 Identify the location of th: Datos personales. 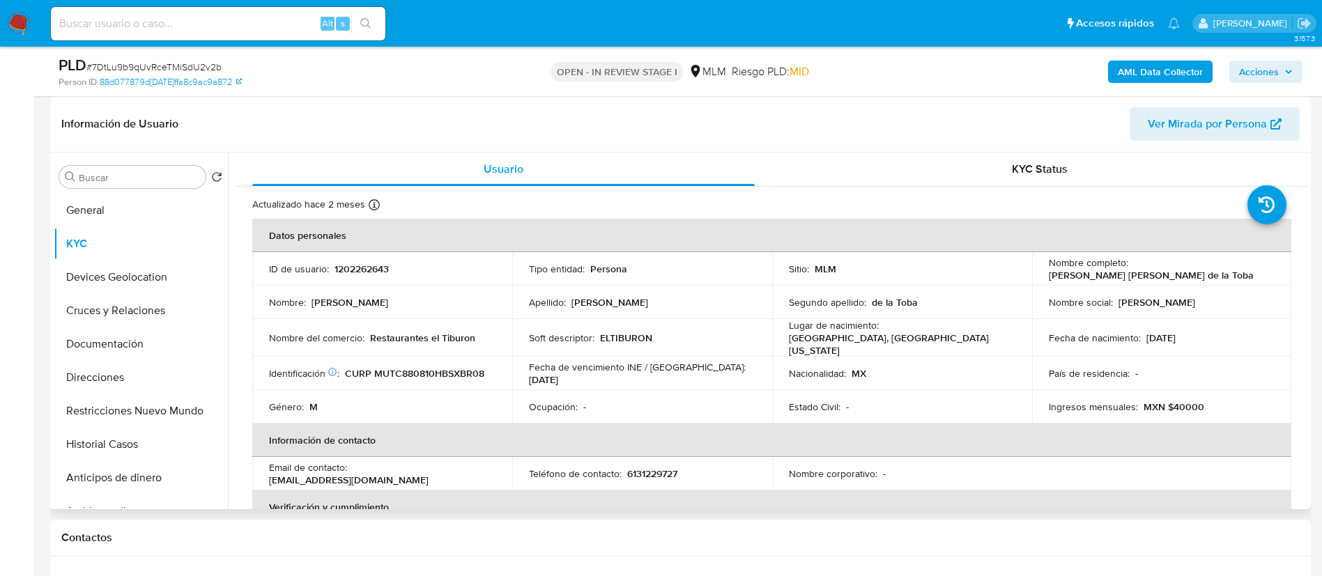
(771, 236).